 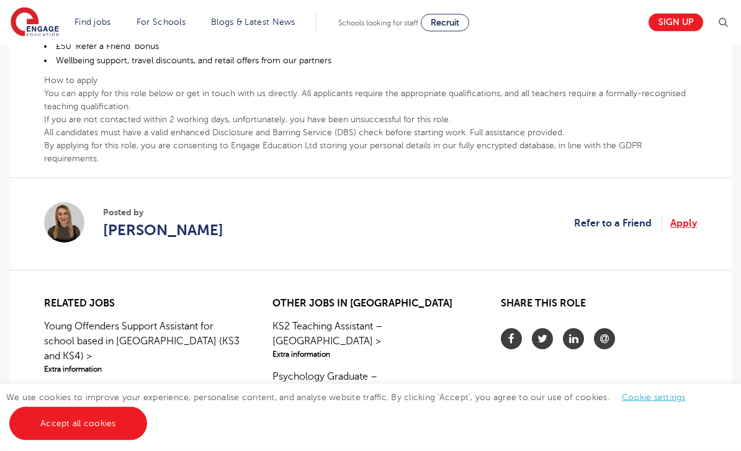 I want to click on a: Blogs & Latest News, so click(x=253, y=22).